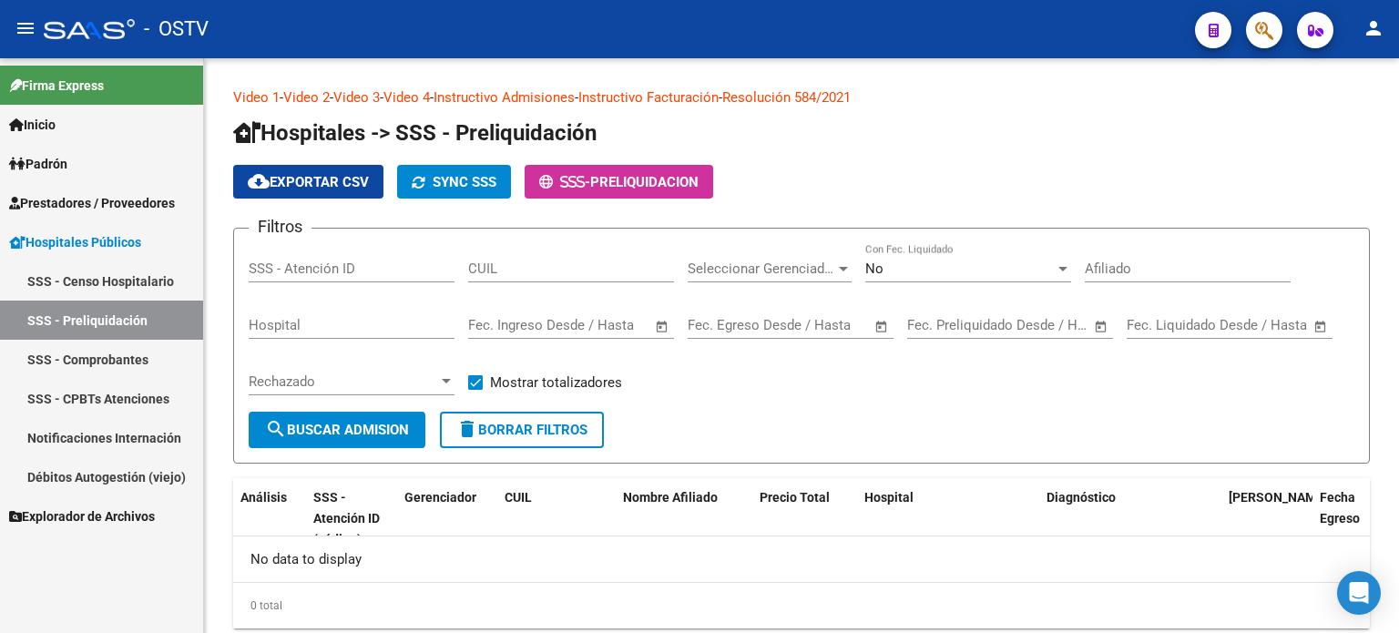 This screenshot has height=633, width=1399. I want to click on button: -PRELIQUIDACION, so click(618, 181).